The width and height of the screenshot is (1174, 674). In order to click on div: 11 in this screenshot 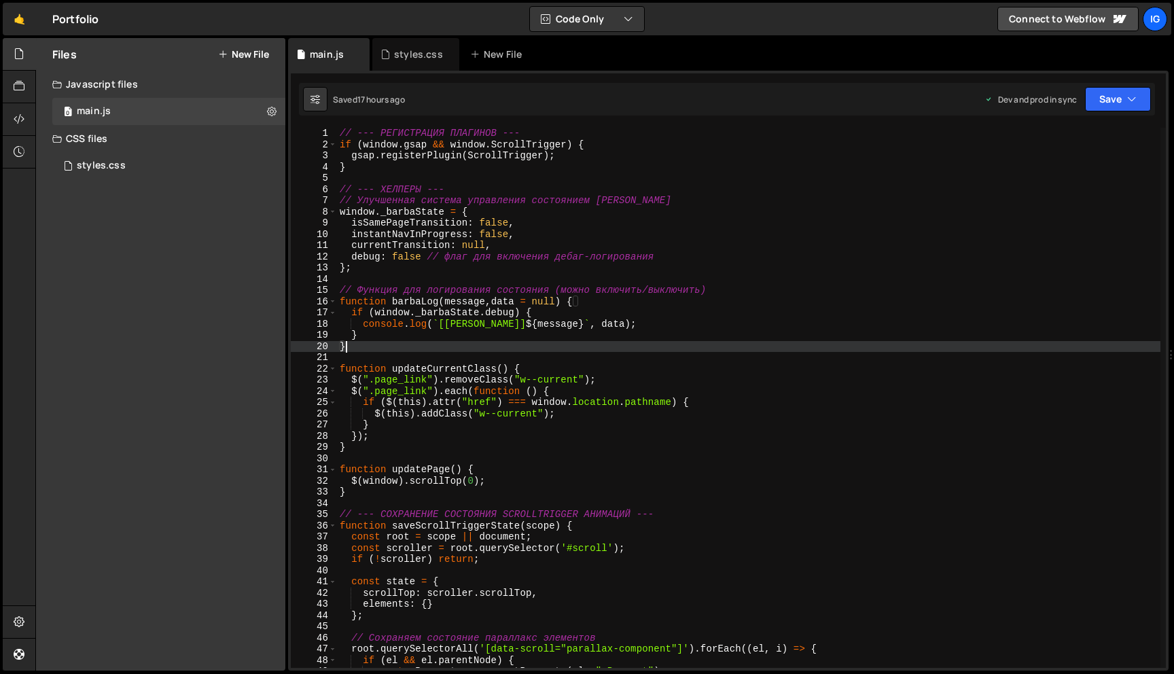, I will do `click(314, 245)`.